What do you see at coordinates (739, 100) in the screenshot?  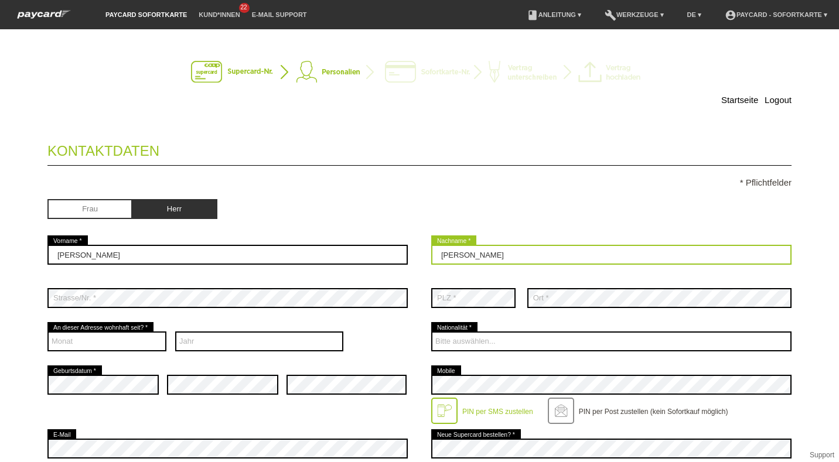 I see `a: Startseite` at bounding box center [739, 100].